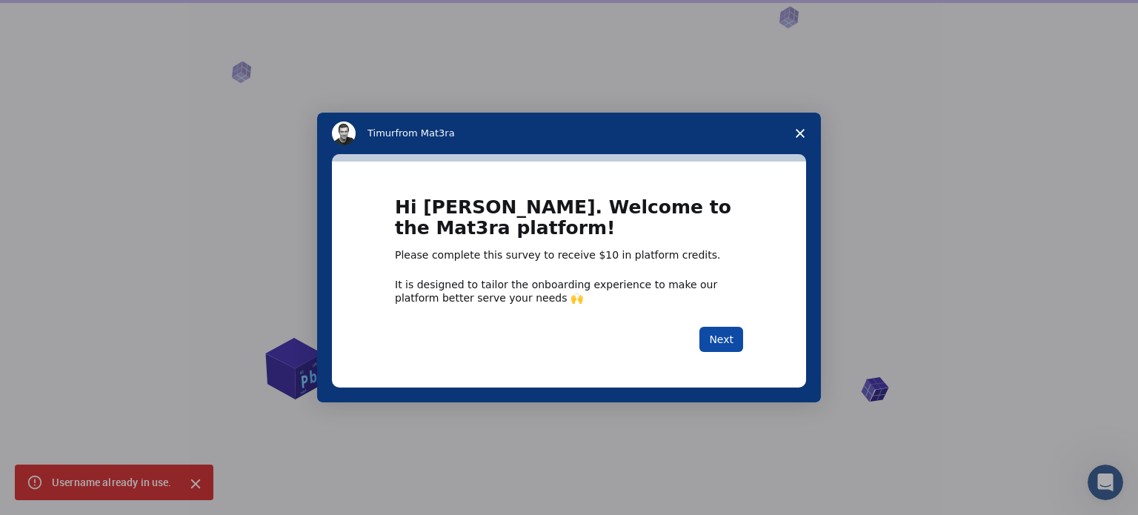 This screenshot has width=1138, height=515. Describe the element at coordinates (344, 133) in the screenshot. I see `img: Profile image for Timur` at that location.